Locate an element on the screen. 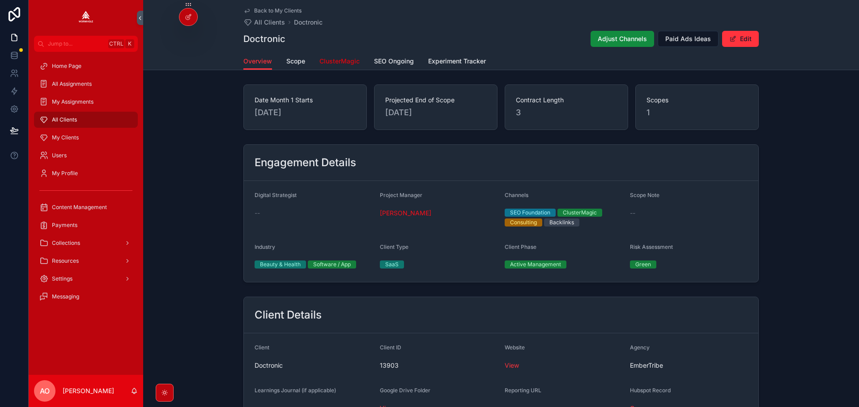  a: Resources is located at coordinates (86, 261).